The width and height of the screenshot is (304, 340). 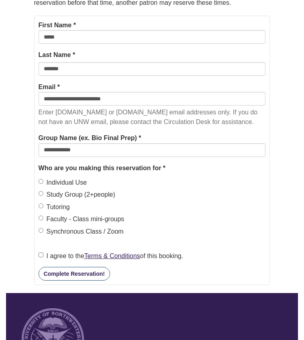 I want to click on a: Terms & Conditions, so click(x=112, y=256).